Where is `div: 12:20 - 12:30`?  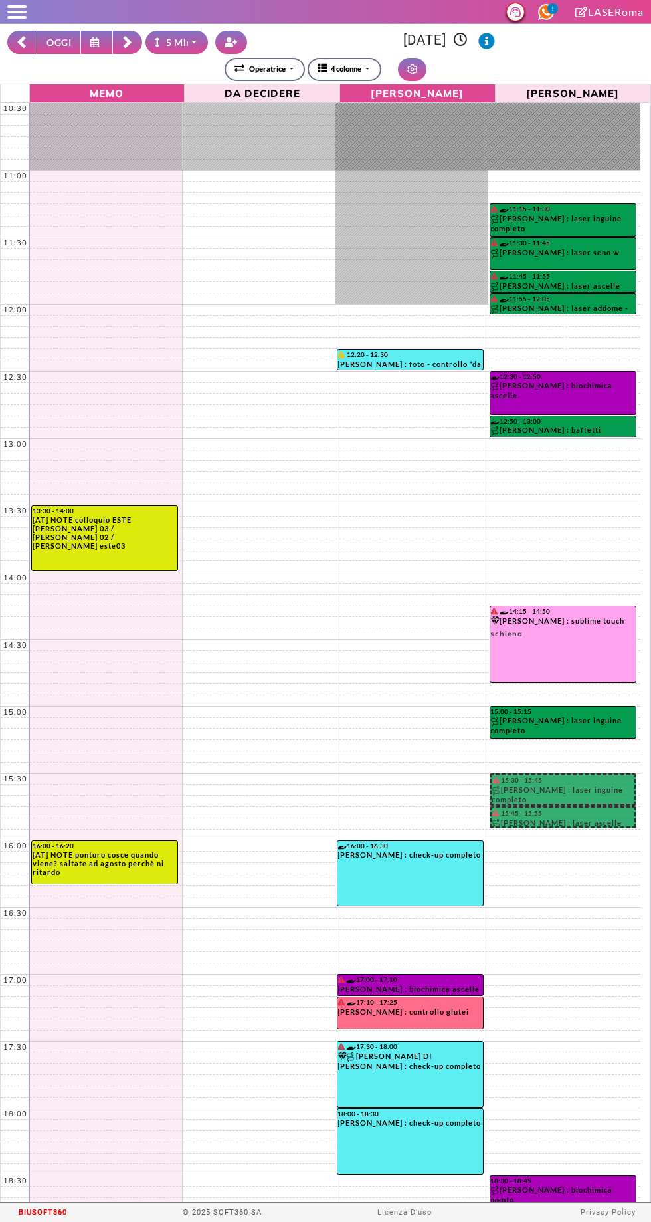
div: 12:20 - 12:30 is located at coordinates (410, 354).